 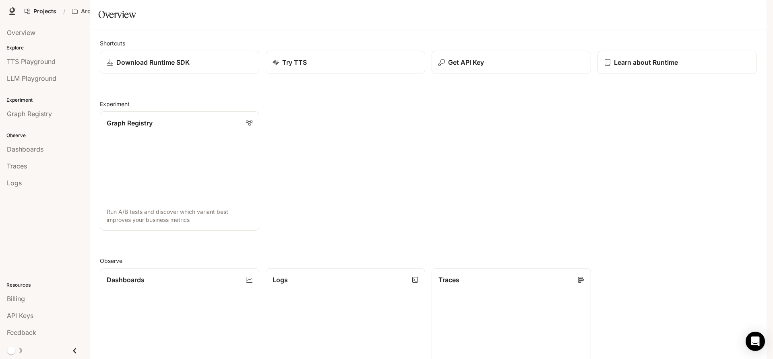 I want to click on p: Download Runtime SDK, so click(x=153, y=62).